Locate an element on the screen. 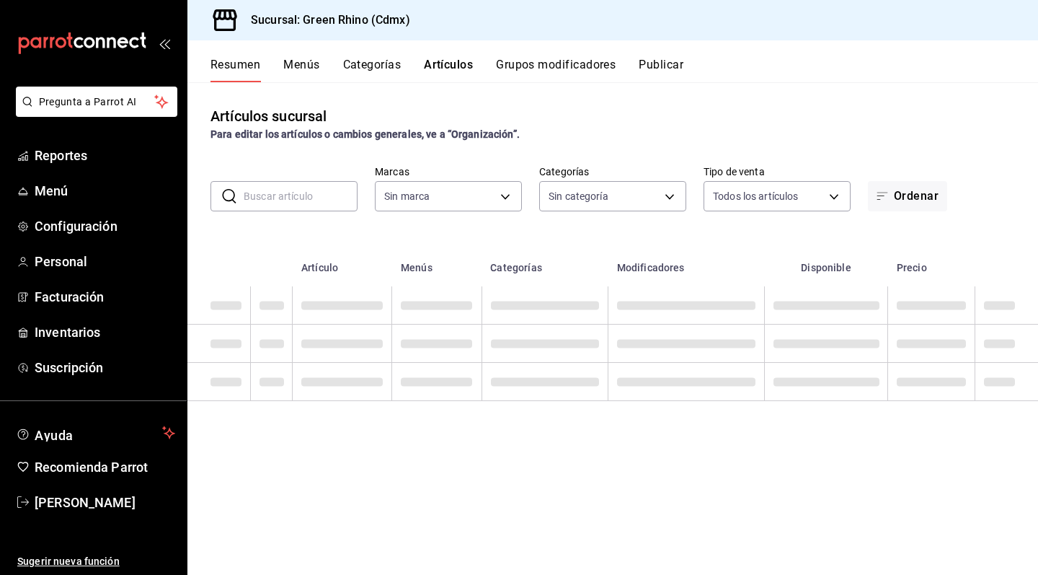 Image resolution: width=1038 pixels, height=575 pixels. th: Modificadores is located at coordinates (687, 263).